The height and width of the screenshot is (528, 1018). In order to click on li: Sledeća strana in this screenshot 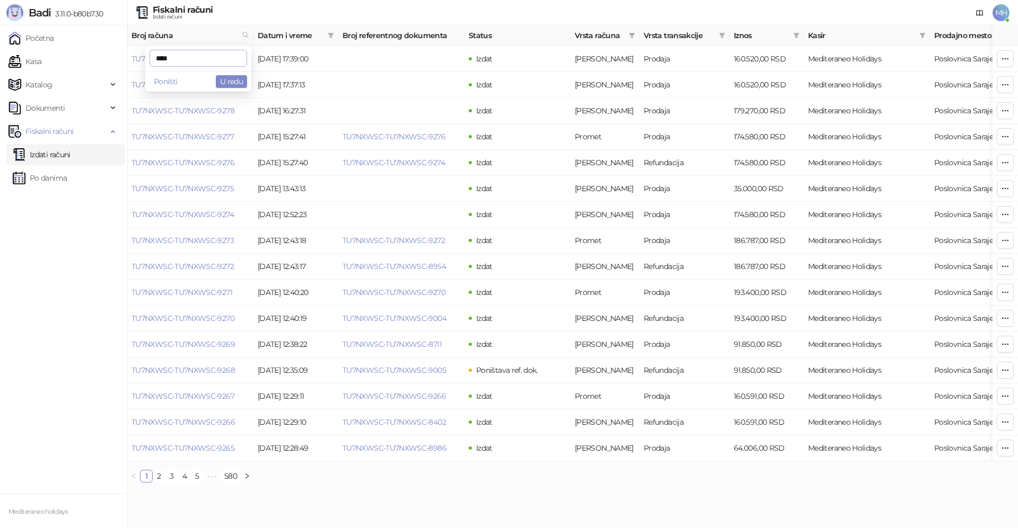, I will do `click(247, 477)`.